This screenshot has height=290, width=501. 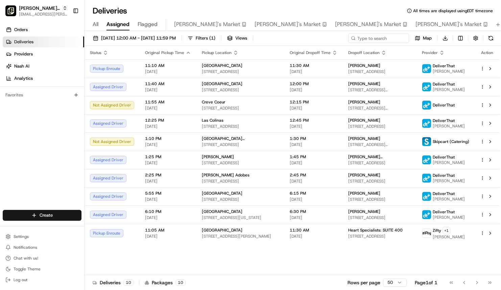 What do you see at coordinates (168, 230) in the screenshot?
I see `span: 11:05 AM` at bounding box center [168, 230].